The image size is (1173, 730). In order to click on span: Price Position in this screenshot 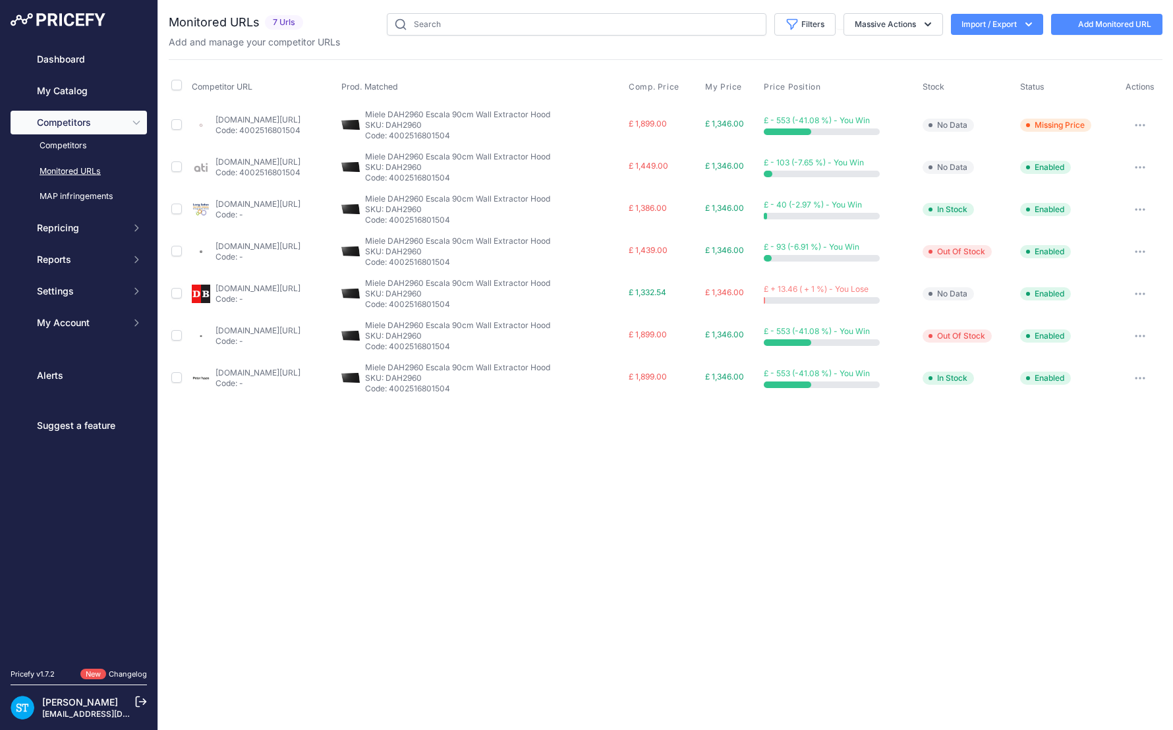, I will do `click(792, 87)`.